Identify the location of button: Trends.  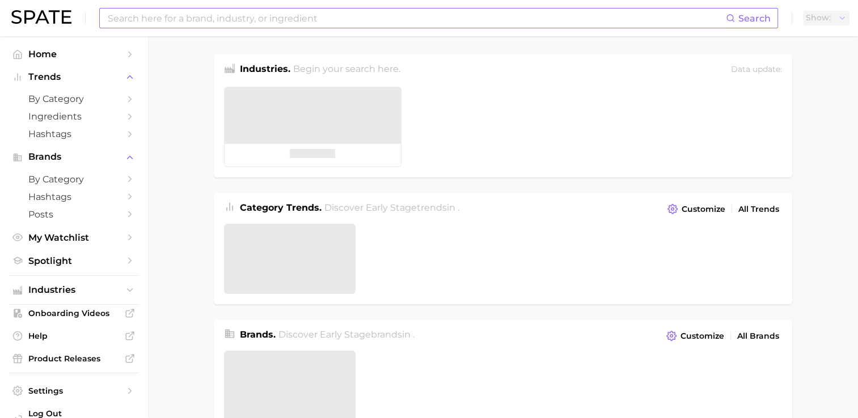
(74, 77).